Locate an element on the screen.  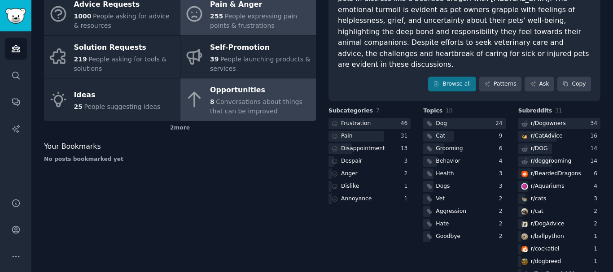
a: Pain31 is located at coordinates (369, 136).